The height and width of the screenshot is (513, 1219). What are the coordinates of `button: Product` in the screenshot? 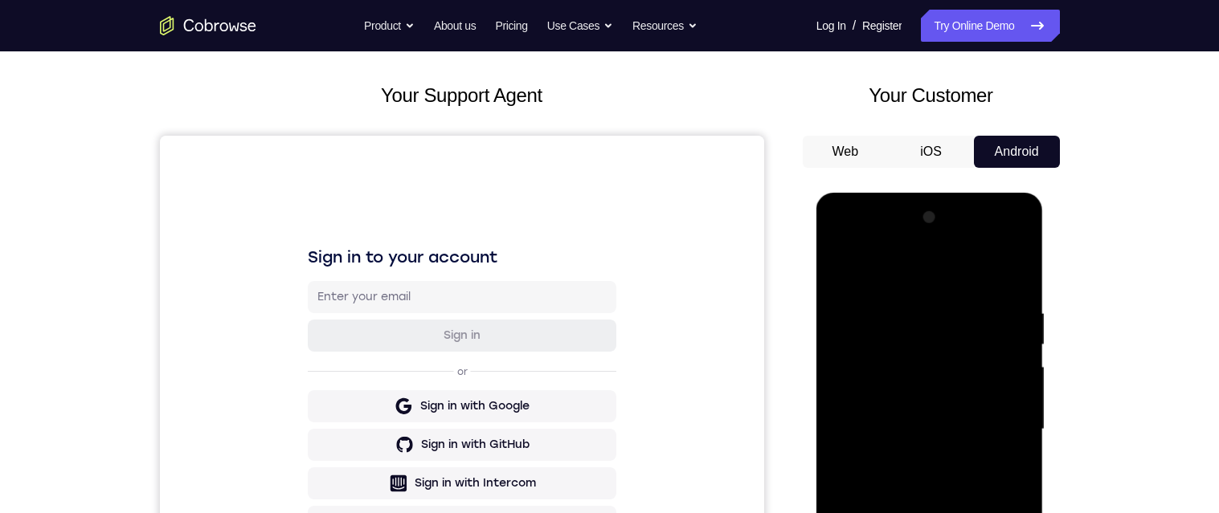 It's located at (389, 26).